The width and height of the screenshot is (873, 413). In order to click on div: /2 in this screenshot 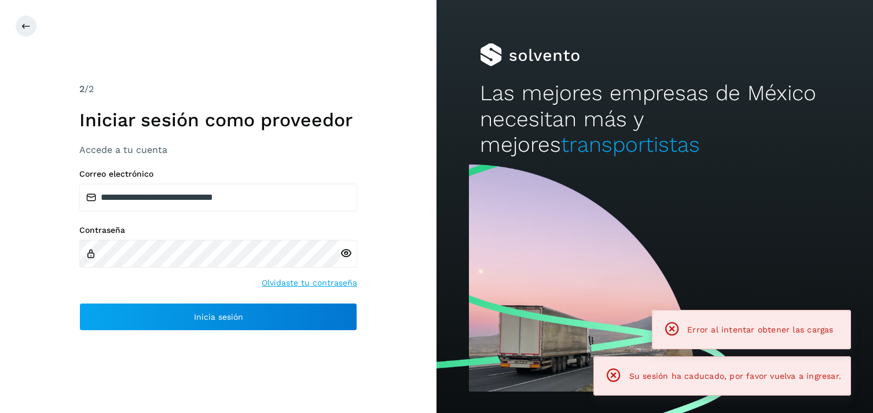, I will do `click(218, 89)`.